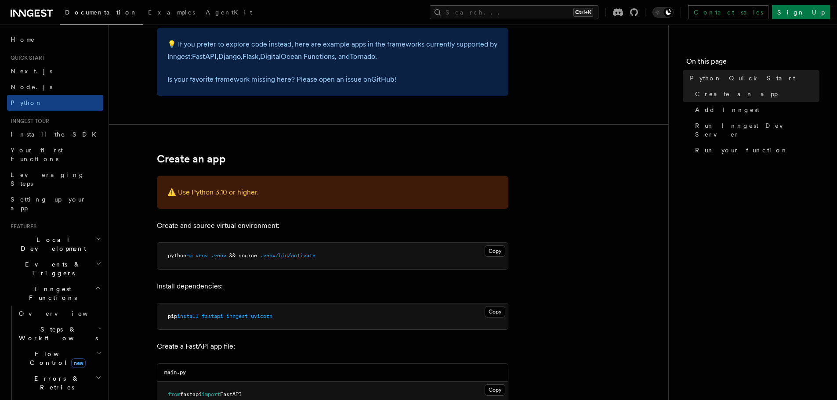 The height and width of the screenshot is (400, 837). I want to click on span: Run Inngest Dev Server, so click(757, 130).